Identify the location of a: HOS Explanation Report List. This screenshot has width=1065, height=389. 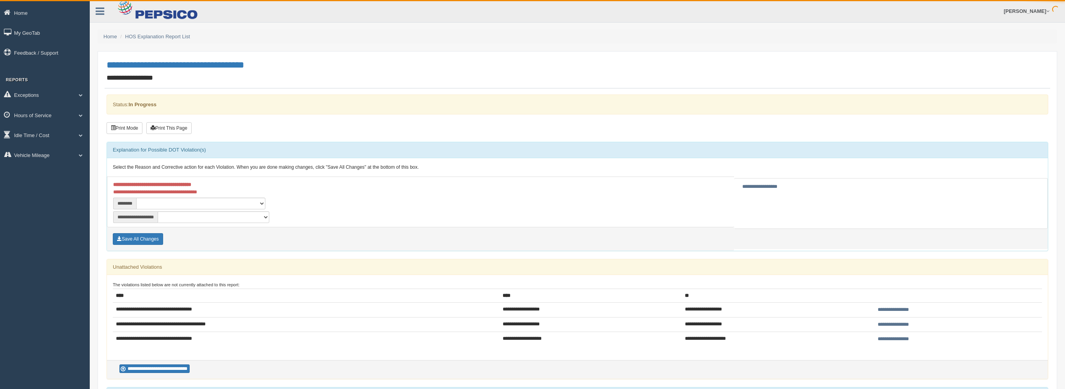
(158, 36).